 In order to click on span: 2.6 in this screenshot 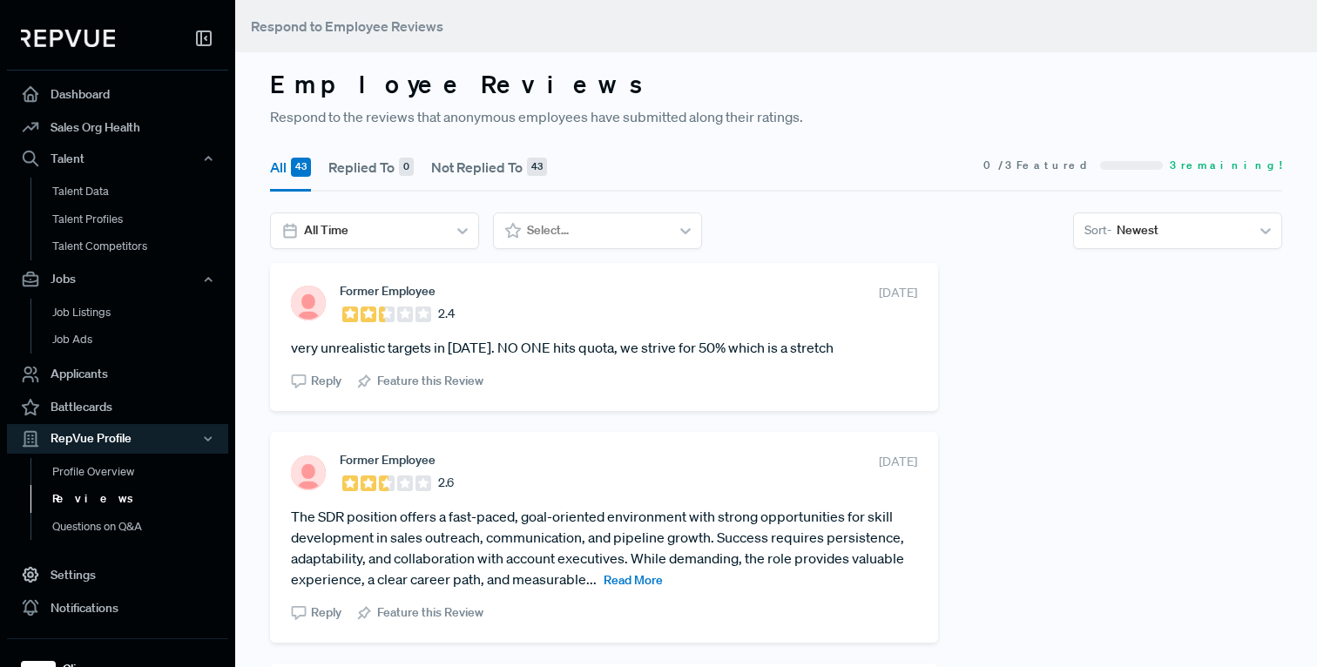, I will do `click(446, 482)`.